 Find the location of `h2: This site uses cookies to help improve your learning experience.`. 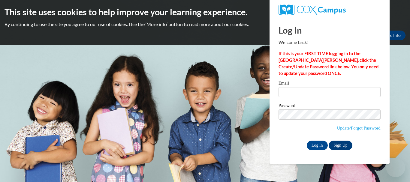

h2: This site uses cookies to help improve your learning experience. is located at coordinates (205, 12).